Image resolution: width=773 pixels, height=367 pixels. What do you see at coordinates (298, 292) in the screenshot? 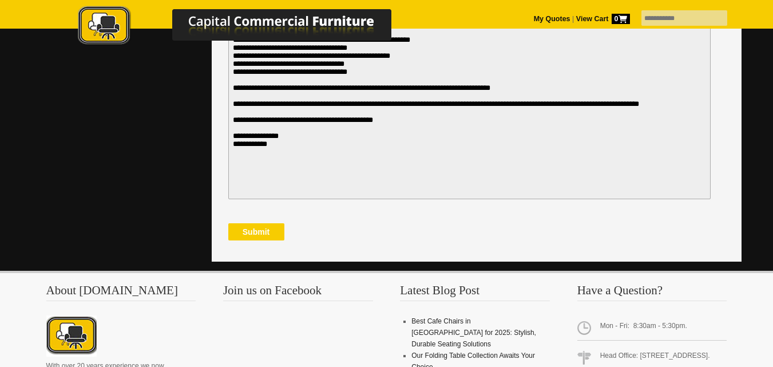
I see `h3: Join us on Facebook` at bounding box center [298, 292].